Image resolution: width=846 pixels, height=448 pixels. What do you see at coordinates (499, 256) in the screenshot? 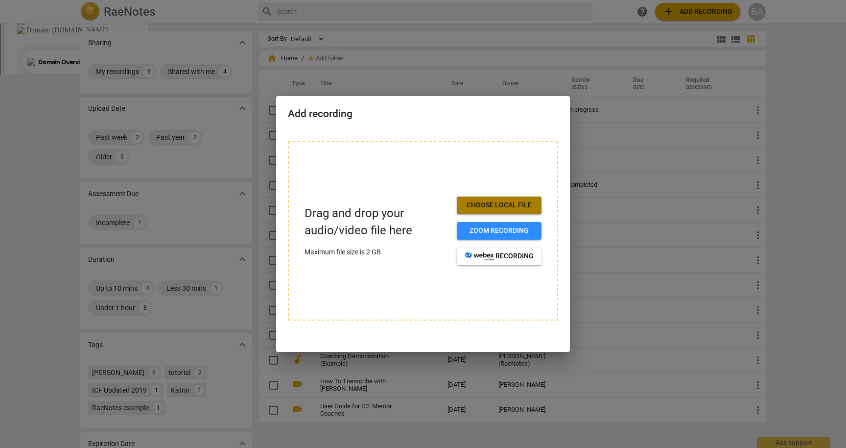
I see `span: recording` at bounding box center [499, 256].